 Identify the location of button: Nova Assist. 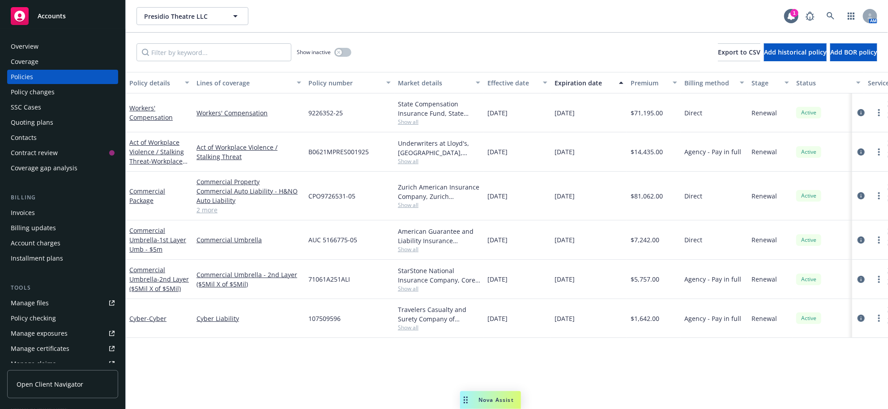
(490, 400).